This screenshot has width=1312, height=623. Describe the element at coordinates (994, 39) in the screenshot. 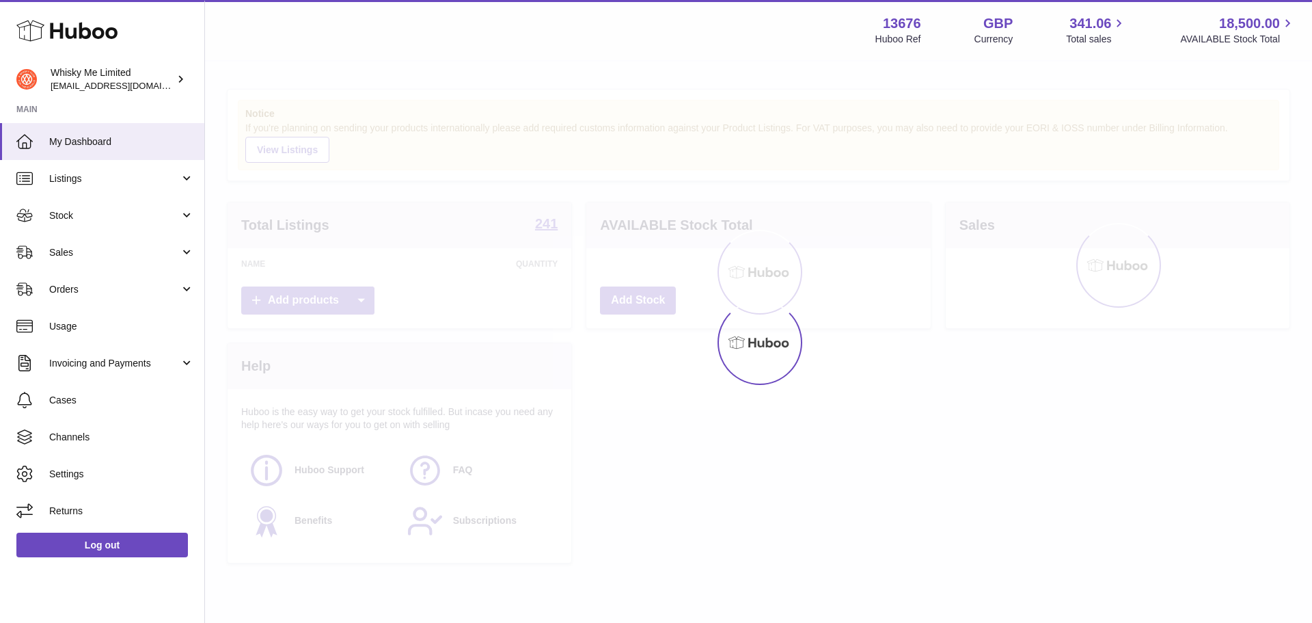

I see `div: Currency` at that location.